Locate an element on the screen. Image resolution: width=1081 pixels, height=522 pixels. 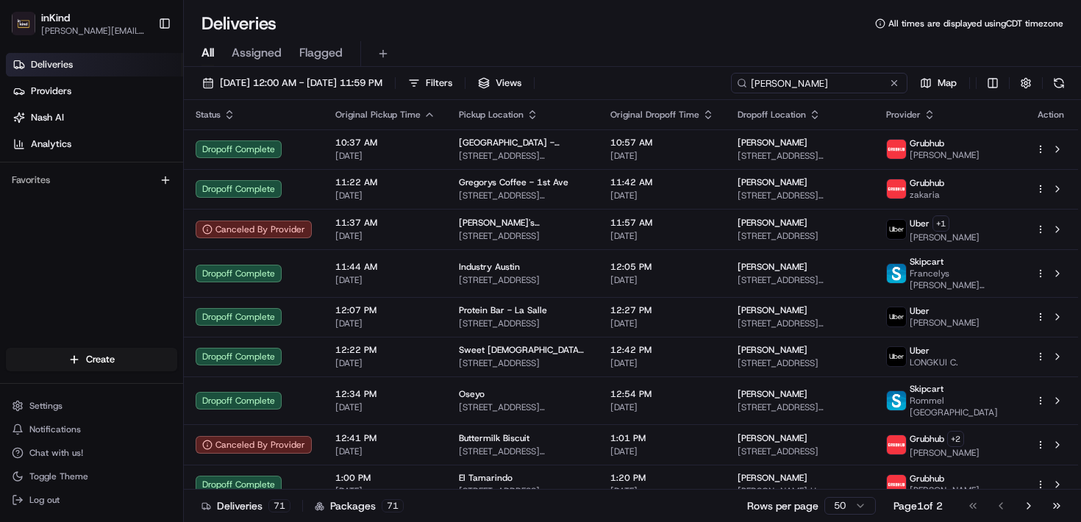
span: Protein Bar - La Salle is located at coordinates (503, 310).